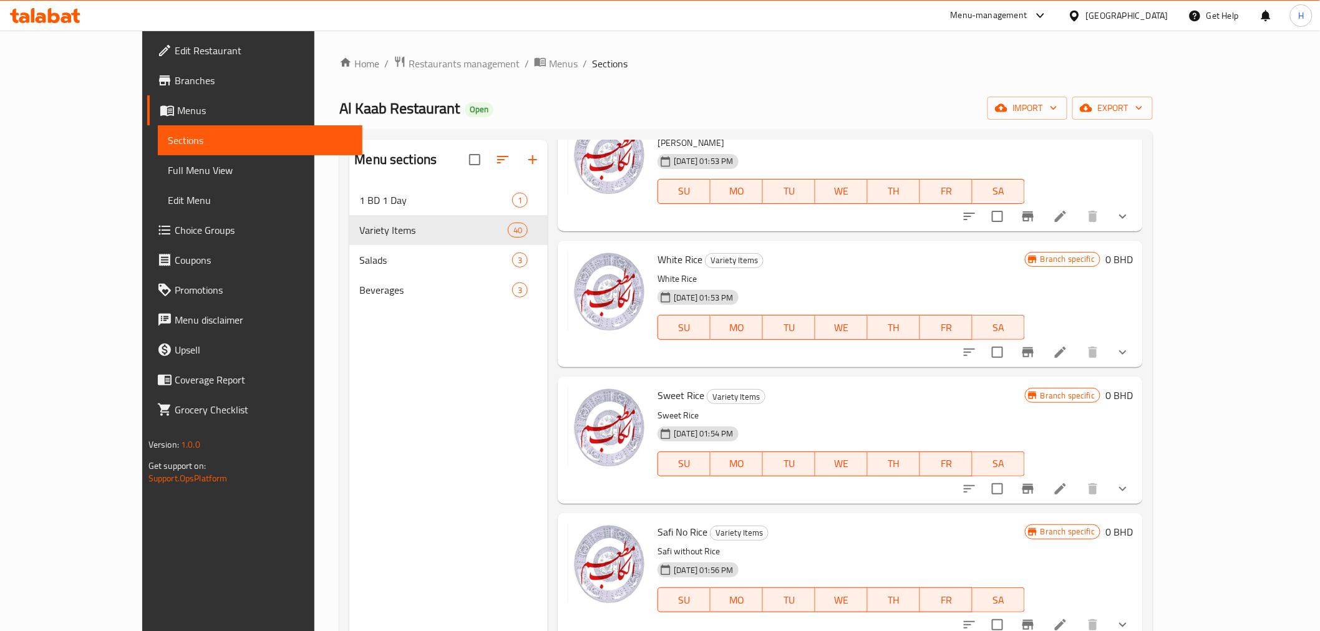 The height and width of the screenshot is (631, 1320). I want to click on a: Restaurants management, so click(457, 64).